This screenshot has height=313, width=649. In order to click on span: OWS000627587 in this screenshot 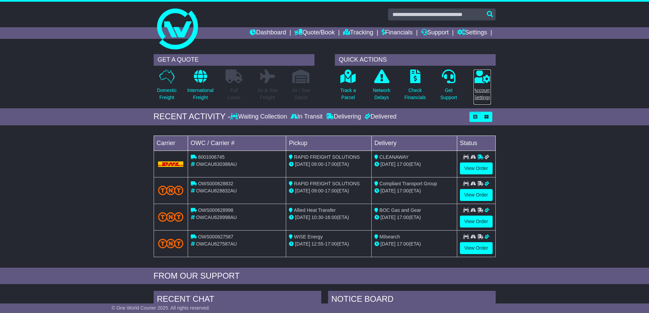, I will do `click(216, 237)`.